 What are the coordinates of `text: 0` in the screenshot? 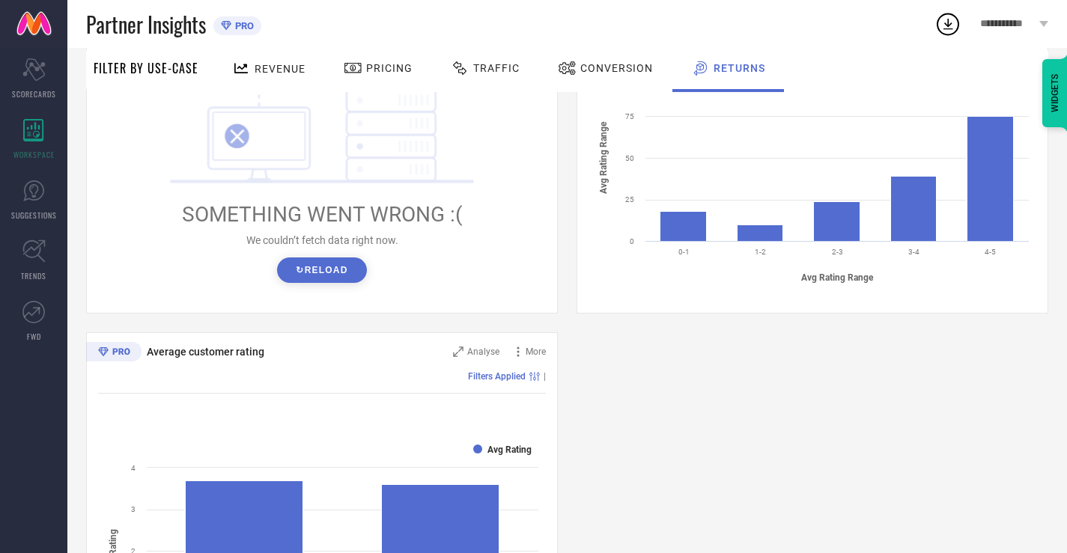 It's located at (632, 241).